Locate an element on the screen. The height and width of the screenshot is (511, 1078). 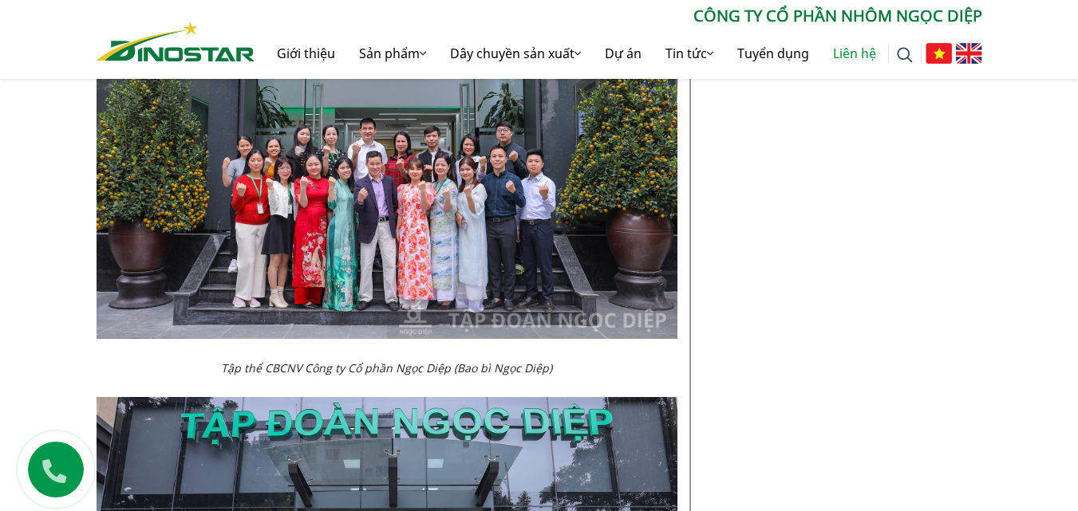
a: Tuyển dụng is located at coordinates (773, 53).